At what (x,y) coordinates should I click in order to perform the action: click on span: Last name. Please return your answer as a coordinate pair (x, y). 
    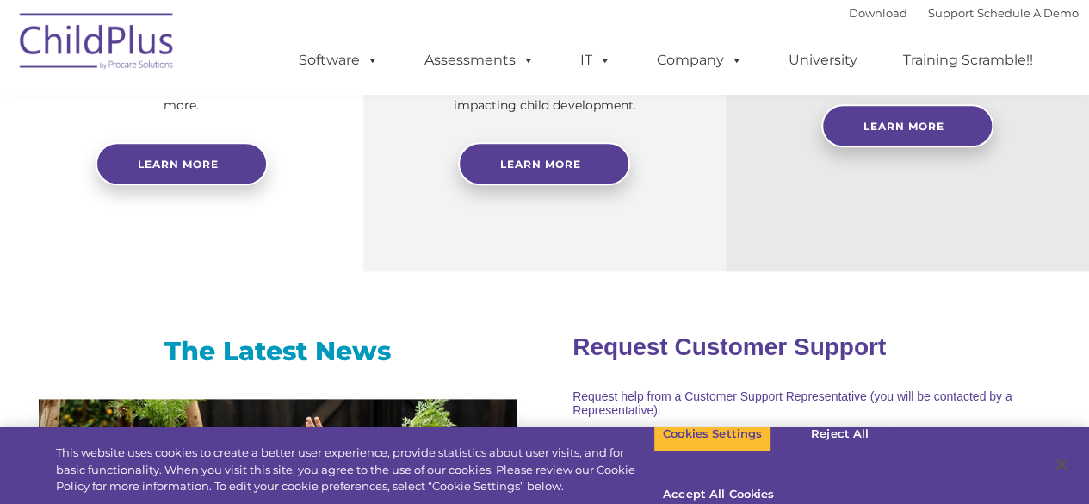
    Looking at the image, I should click on (265, 120).